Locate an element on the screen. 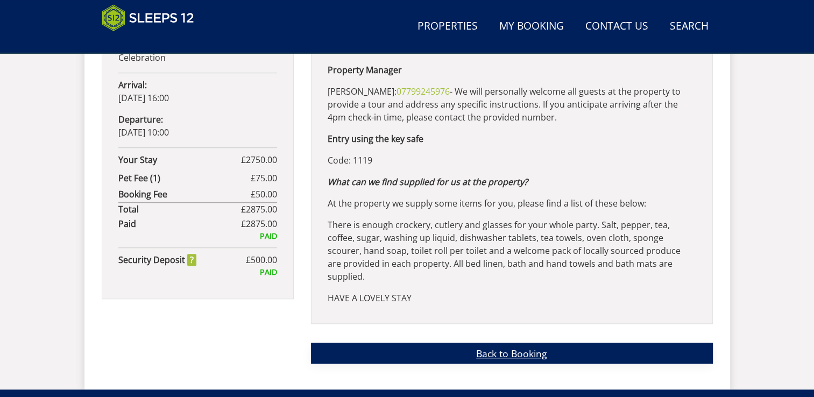 The image size is (814, 397). a: Back to Booking is located at coordinates (512, 353).